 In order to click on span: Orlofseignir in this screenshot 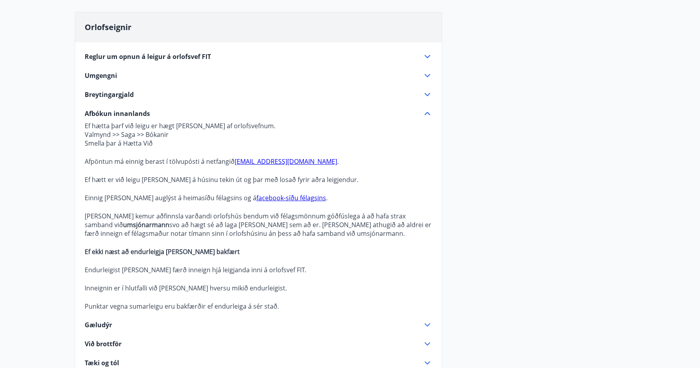, I will do `click(108, 27)`.